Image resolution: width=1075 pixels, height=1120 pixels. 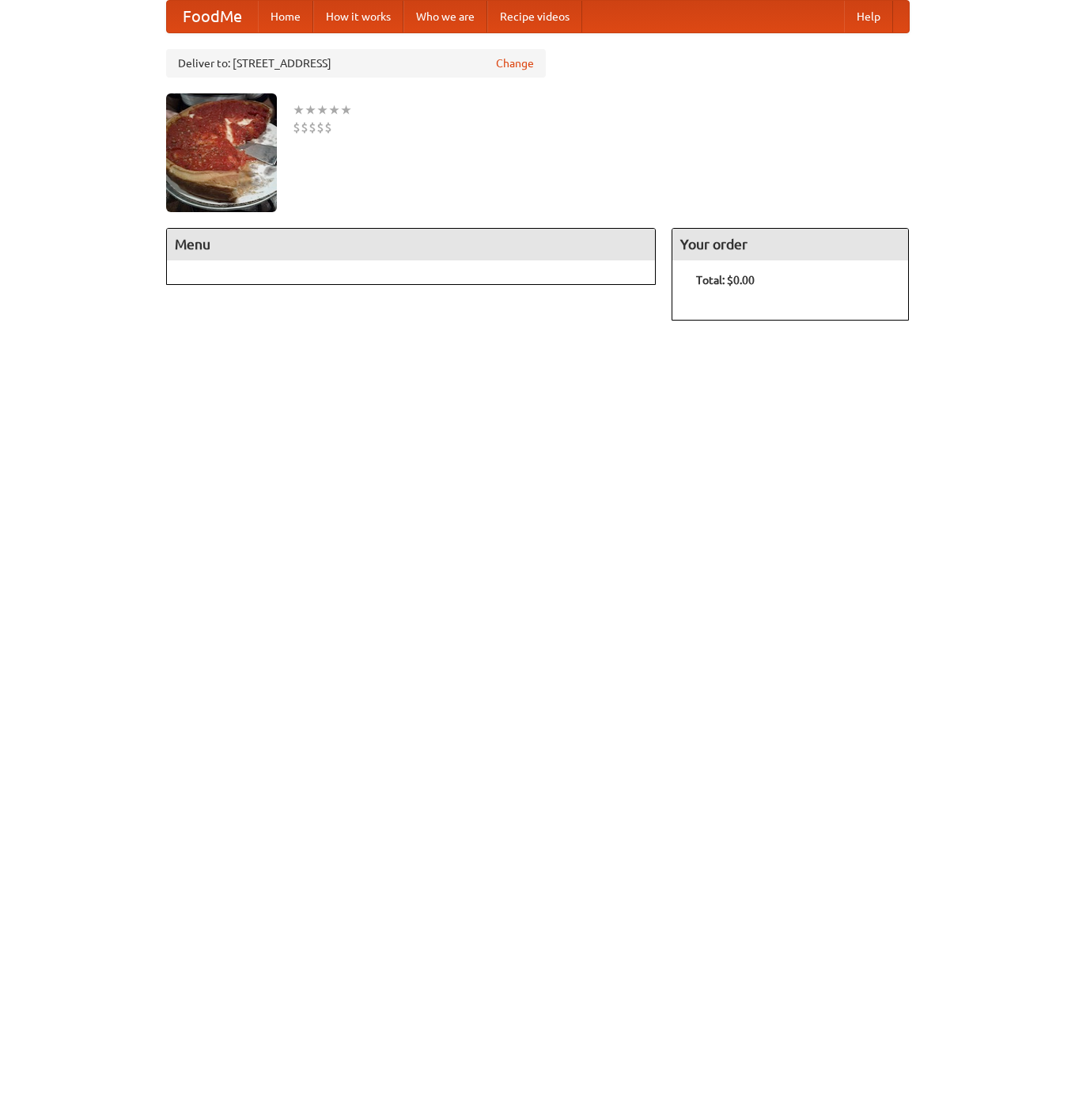 What do you see at coordinates (212, 17) in the screenshot?
I see `a: FoodMe` at bounding box center [212, 17].